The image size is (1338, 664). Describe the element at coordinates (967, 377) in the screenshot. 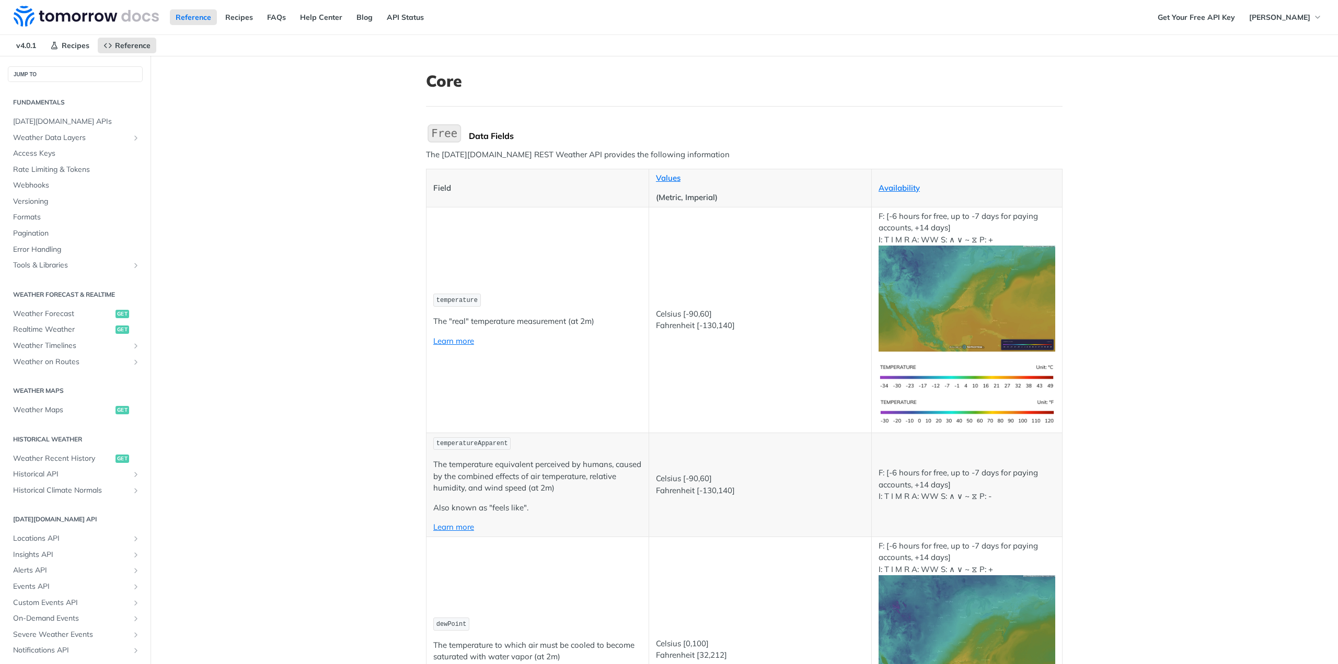

I see `img: temperature-si` at that location.